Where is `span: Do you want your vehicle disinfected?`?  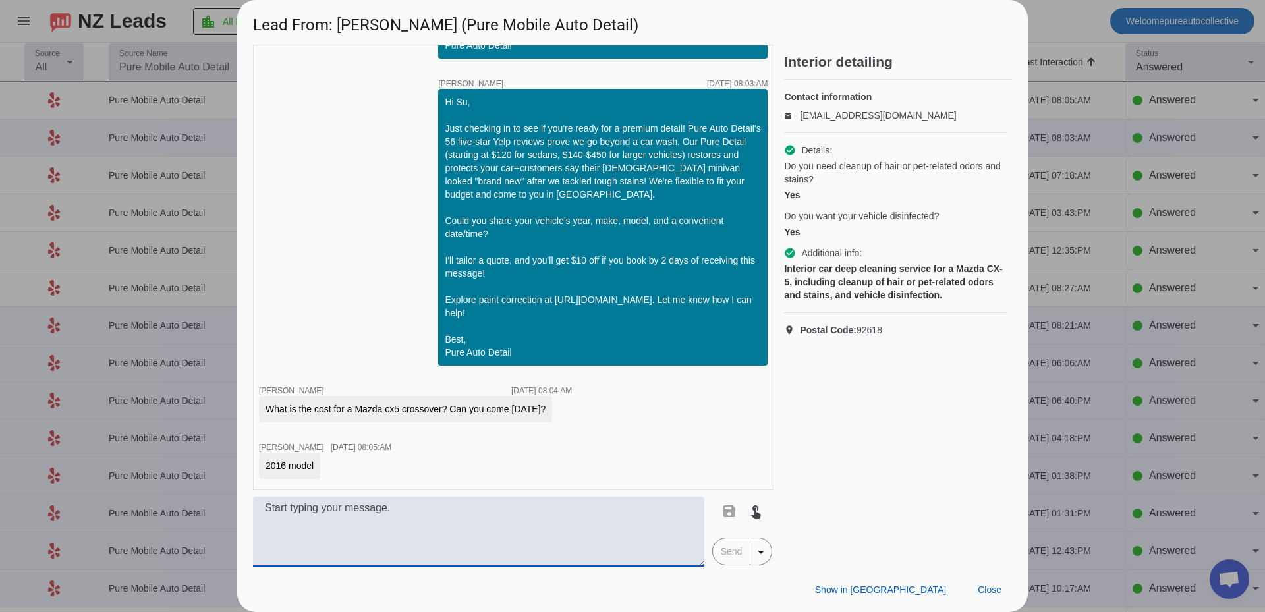
span: Do you want your vehicle disinfected? is located at coordinates (861, 216).